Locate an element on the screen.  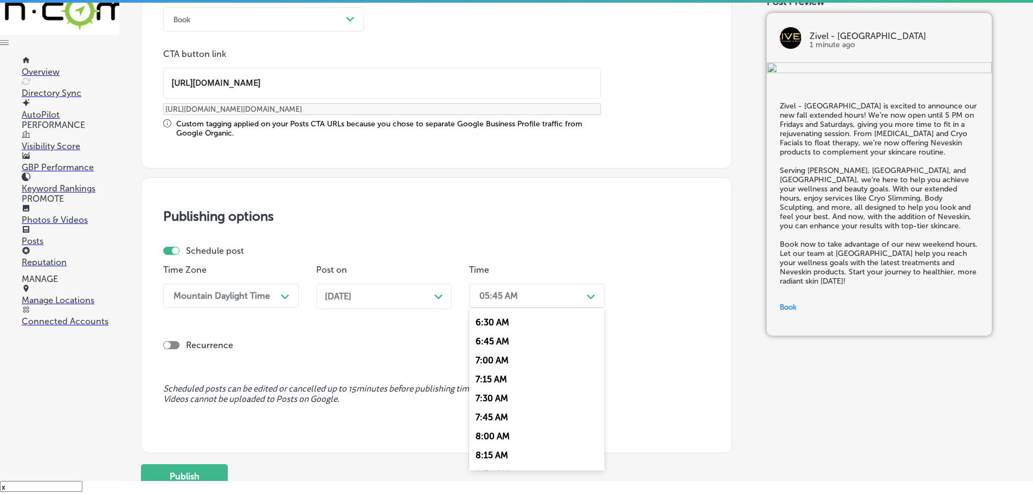
div: 8:00 AM is located at coordinates (537, 436).